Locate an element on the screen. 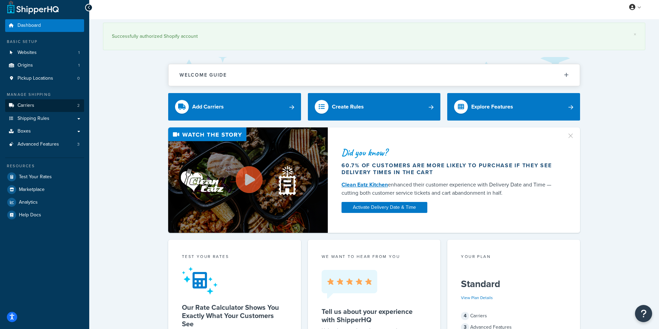  a: Create Rules is located at coordinates (374, 107).